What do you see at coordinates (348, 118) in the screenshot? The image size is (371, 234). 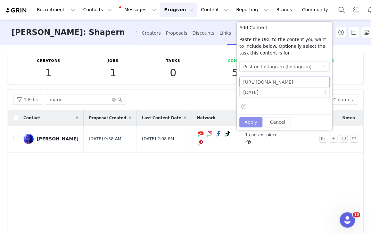 I see `span: Notes` at bounding box center [348, 118].